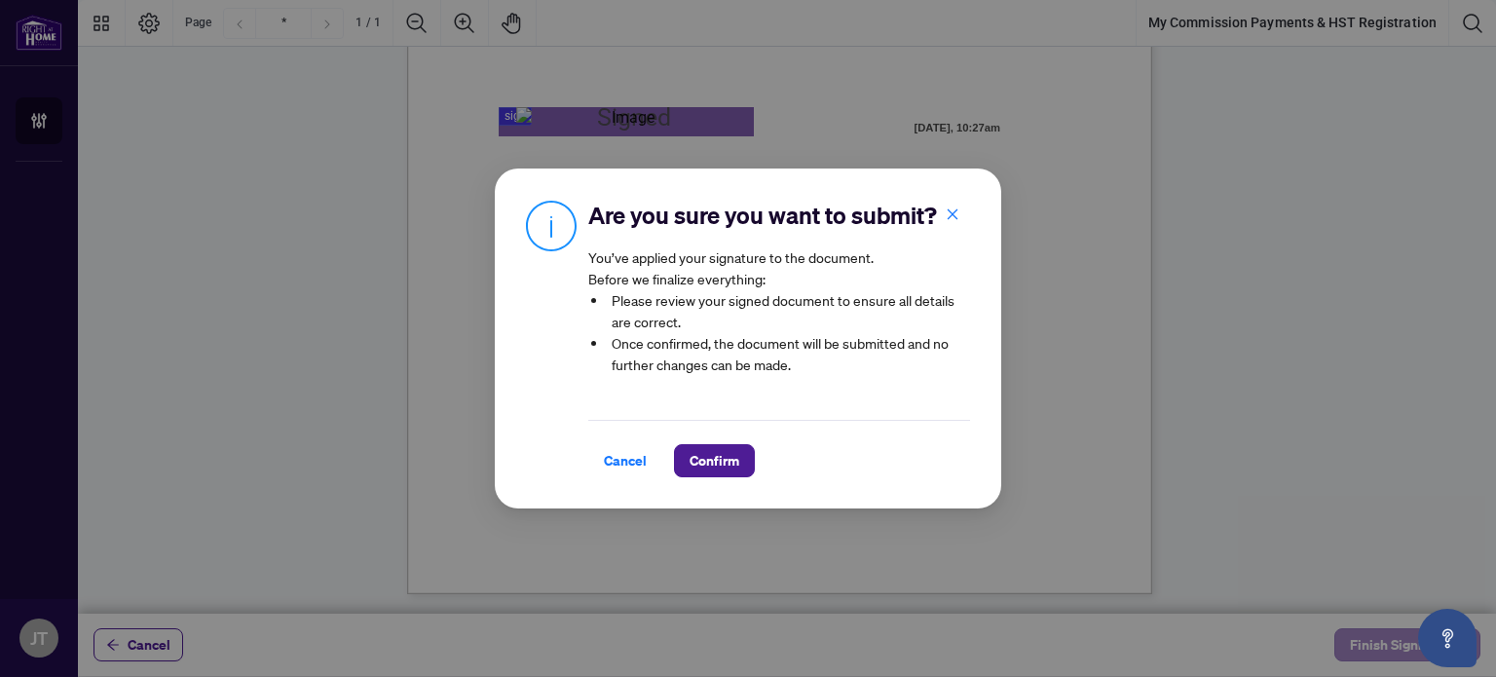 The image size is (1496, 677). What do you see at coordinates (952, 214) in the screenshot?
I see `span: close` at bounding box center [952, 214].